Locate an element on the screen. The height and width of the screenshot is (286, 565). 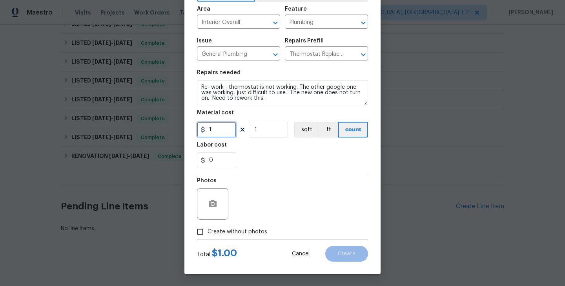
span: Create is located at coordinates (346, 253).